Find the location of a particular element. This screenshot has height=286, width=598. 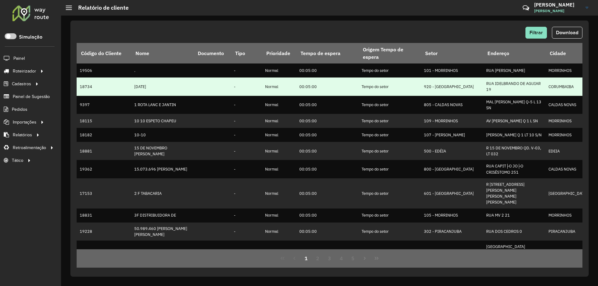

button: 4 is located at coordinates (341, 259).